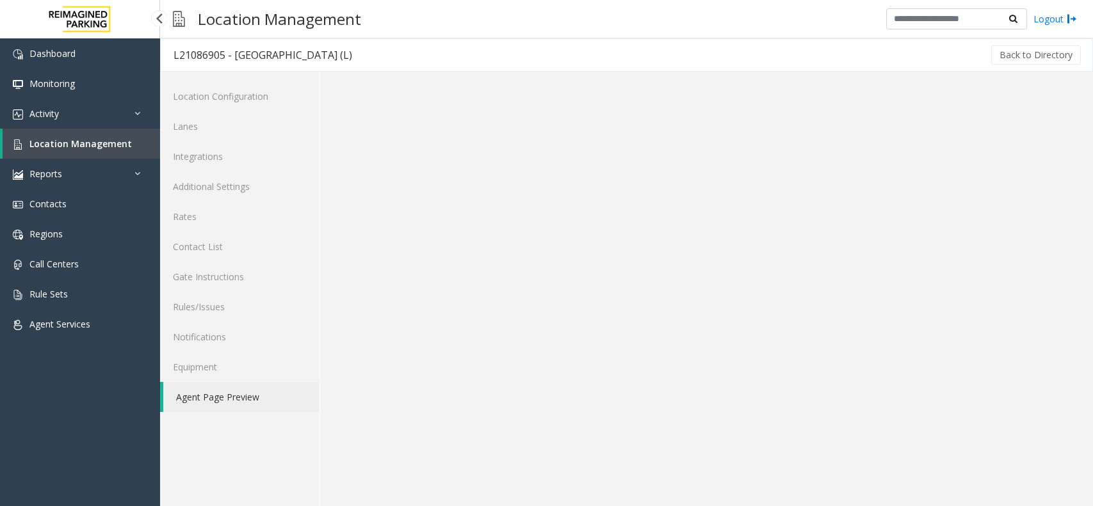 This screenshot has width=1093, height=506. I want to click on a: Agent Page Preview, so click(241, 397).